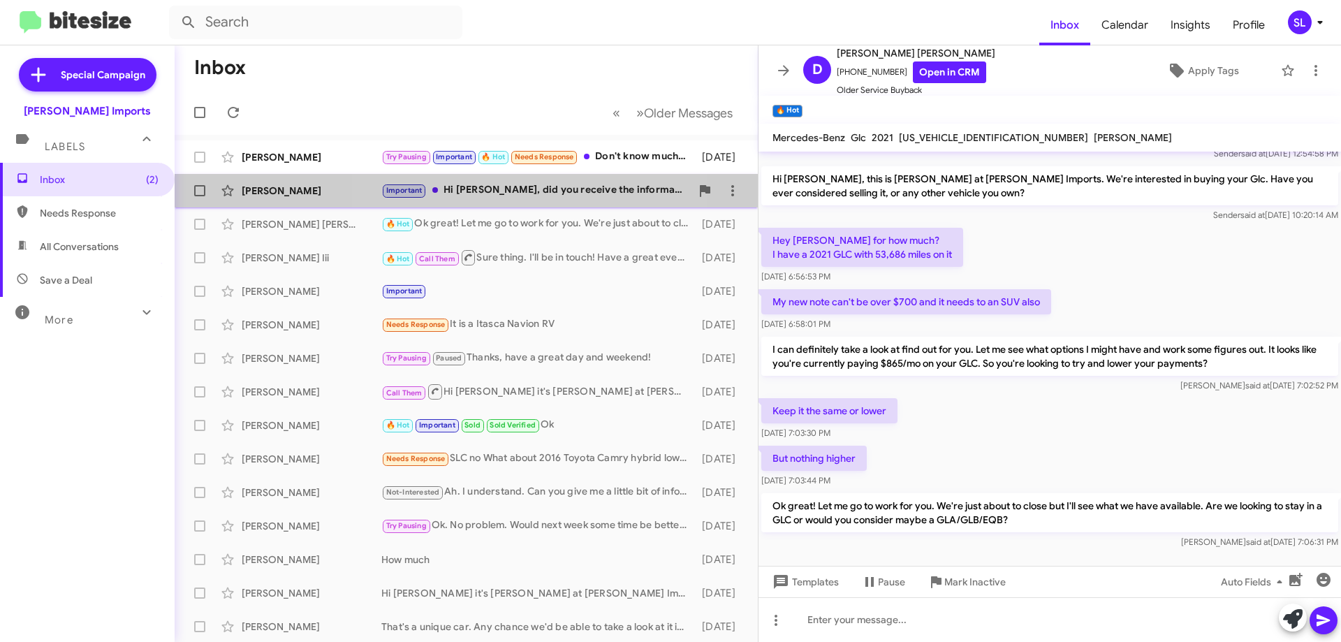 This screenshot has height=642, width=1341. Describe the element at coordinates (413, 492) in the screenshot. I see `span: Not-Interested` at that location.